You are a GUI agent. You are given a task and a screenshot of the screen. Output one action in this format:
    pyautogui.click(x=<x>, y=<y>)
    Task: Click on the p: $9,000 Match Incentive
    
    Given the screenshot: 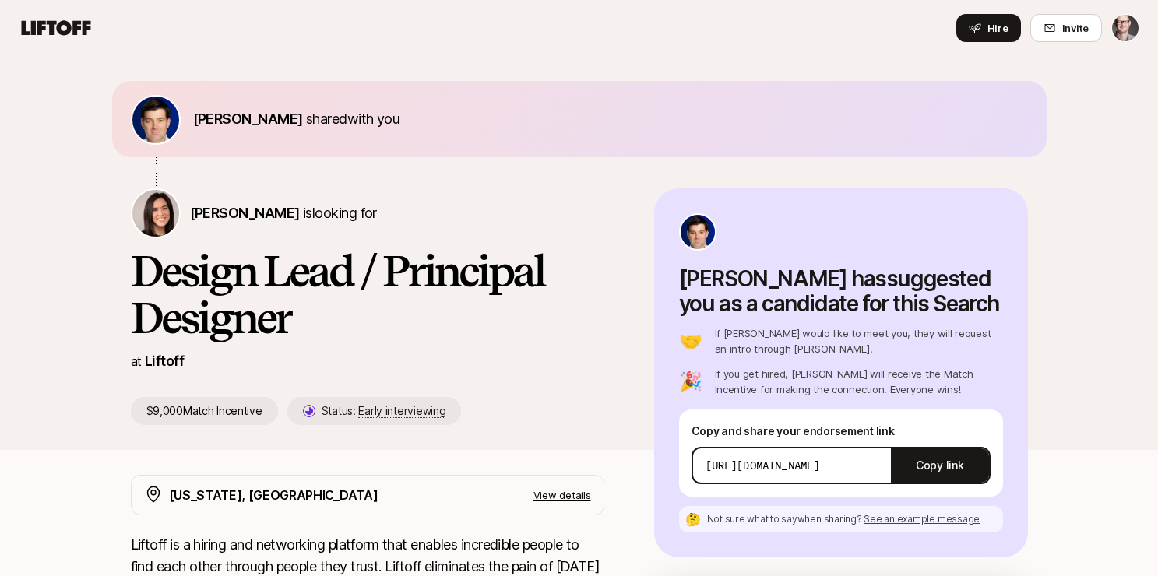 What is the action you would take?
    pyautogui.click(x=204, y=411)
    